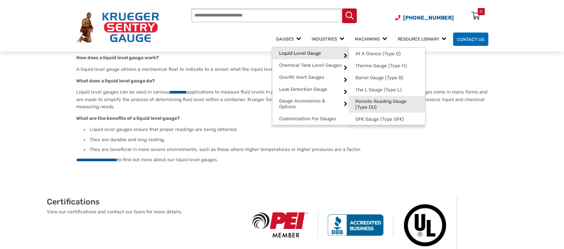  What do you see at coordinates (282, 160) in the screenshot?
I see `p: to find out more about our liquid level gauges.` at bounding box center [282, 160].